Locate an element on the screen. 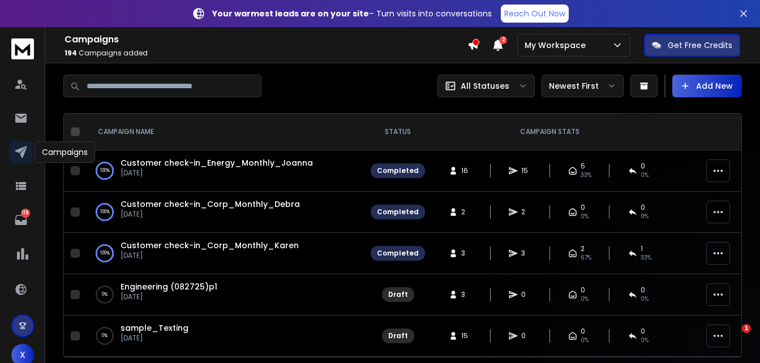 Image resolution: width=760 pixels, height=363 pixels. div: Campaigns is located at coordinates (65, 152).